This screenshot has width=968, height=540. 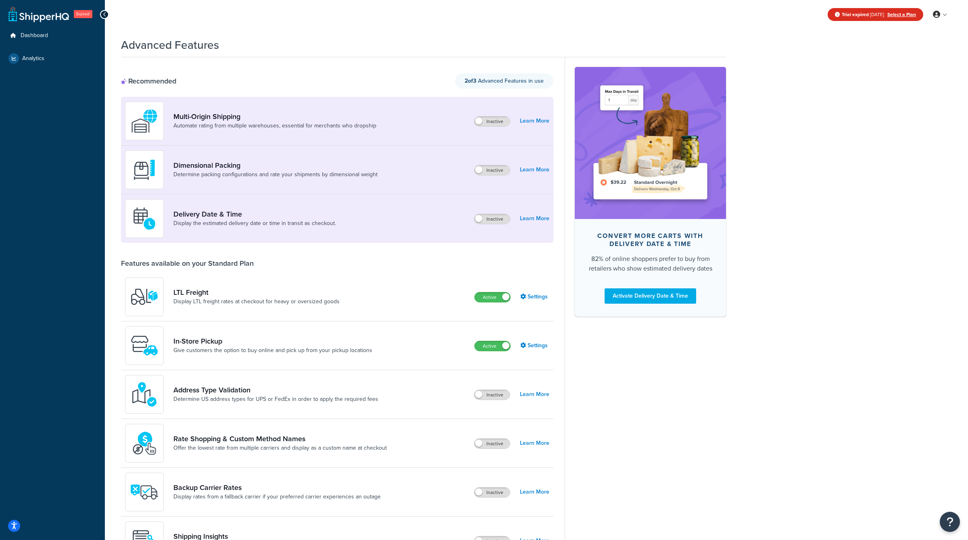 What do you see at coordinates (273, 350) in the screenshot?
I see `a: Give customers the option to buy online and pick up from your pickup locations` at bounding box center [273, 350].